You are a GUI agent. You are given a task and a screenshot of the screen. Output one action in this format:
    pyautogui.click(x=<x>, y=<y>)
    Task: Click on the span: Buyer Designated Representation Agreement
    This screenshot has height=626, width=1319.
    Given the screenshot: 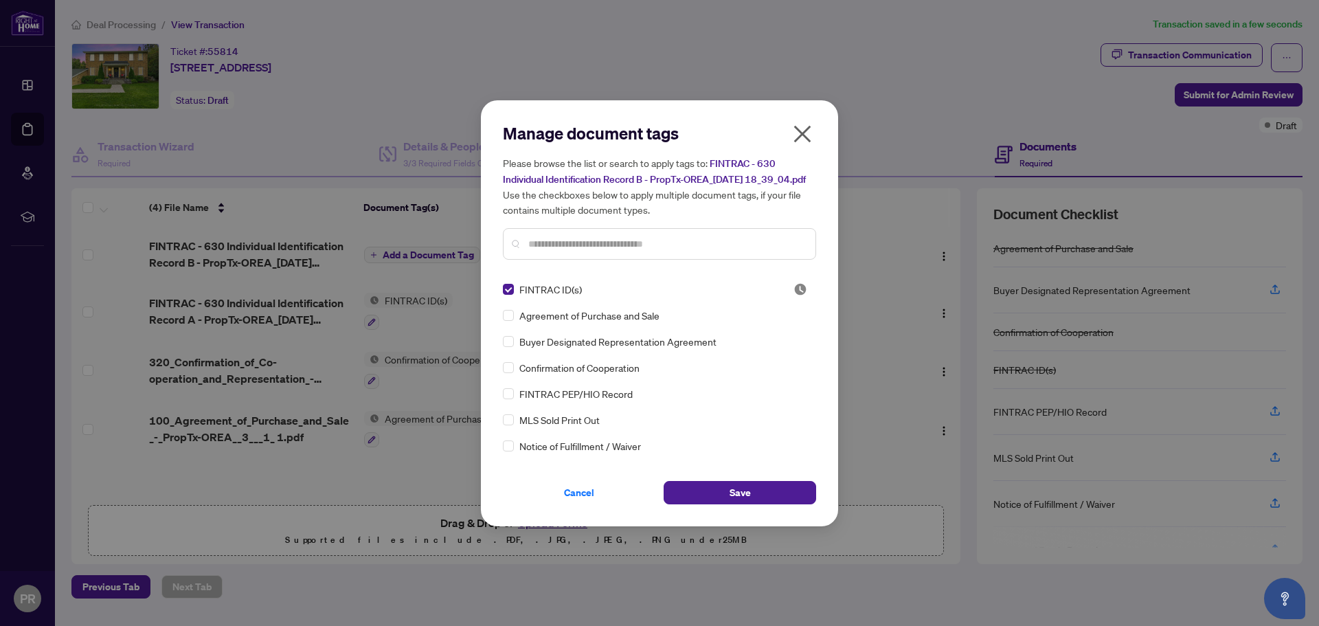 What is the action you would take?
    pyautogui.click(x=618, y=341)
    